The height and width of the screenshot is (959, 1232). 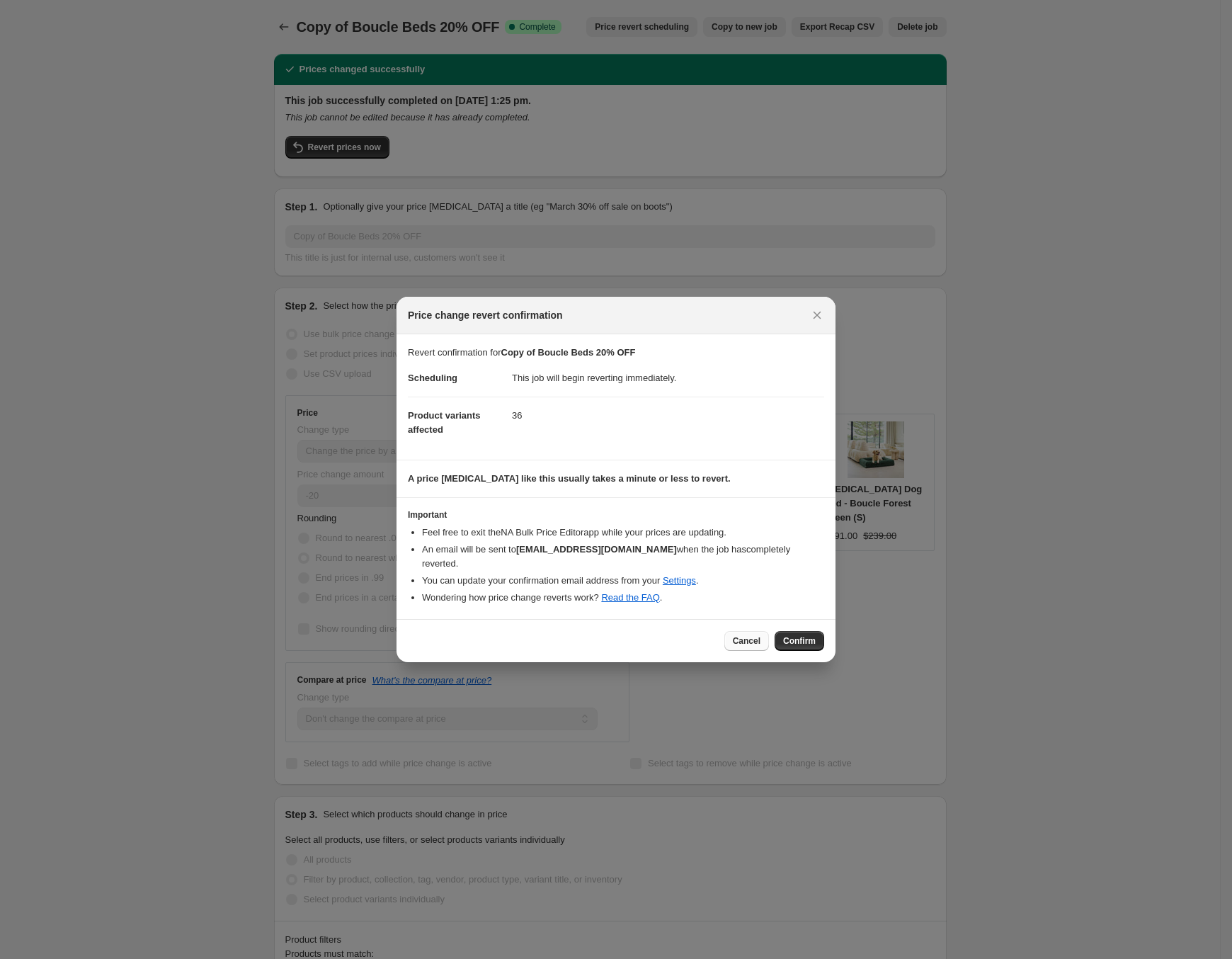 I want to click on h3: Important, so click(x=616, y=515).